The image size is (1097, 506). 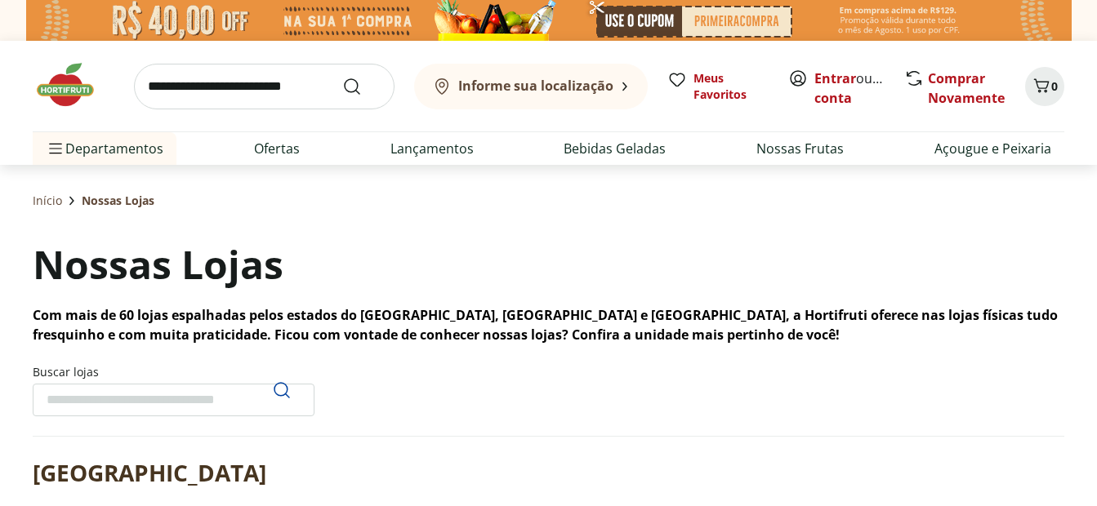 What do you see at coordinates (432, 149) in the screenshot?
I see `a: Lançamentos` at bounding box center [432, 149].